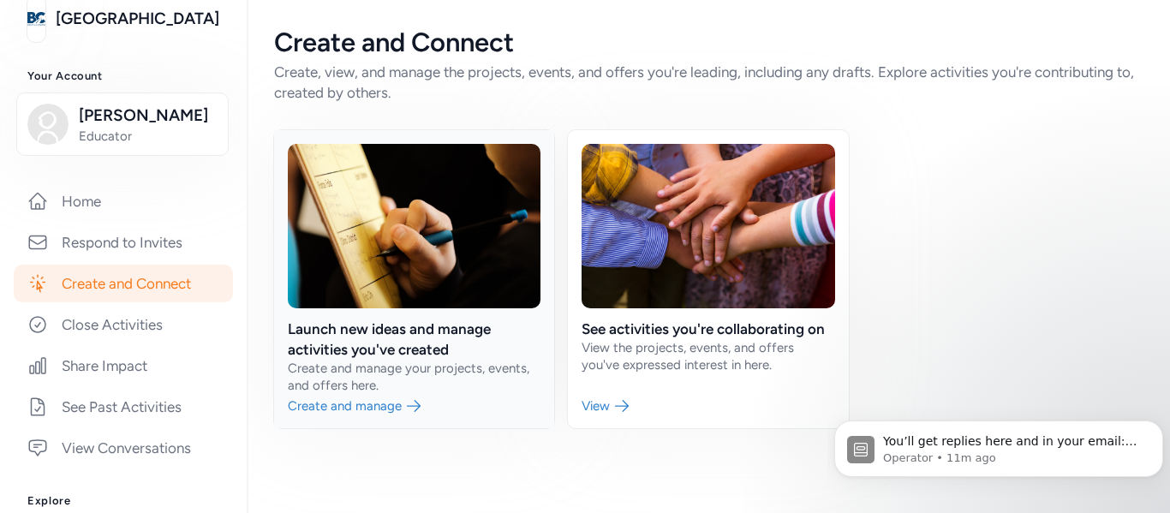  I want to click on p: Message from Operator, sent 11m ago, so click(185, 74).